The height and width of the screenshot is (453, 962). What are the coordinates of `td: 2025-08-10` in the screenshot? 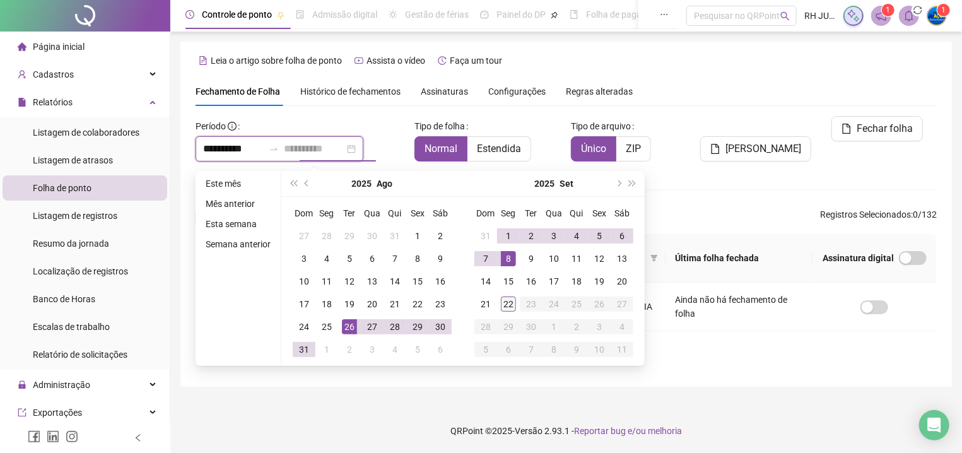 It's located at (304, 281).